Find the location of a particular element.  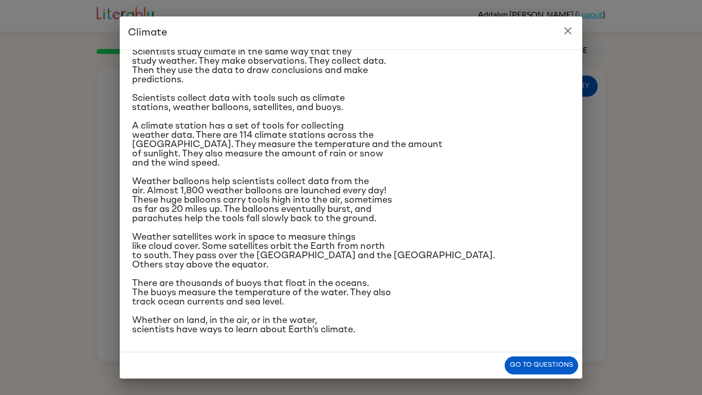

span: There are thousands of buoys that float in the oceans. The buoys measure the temperature of the w... is located at coordinates (262, 292).